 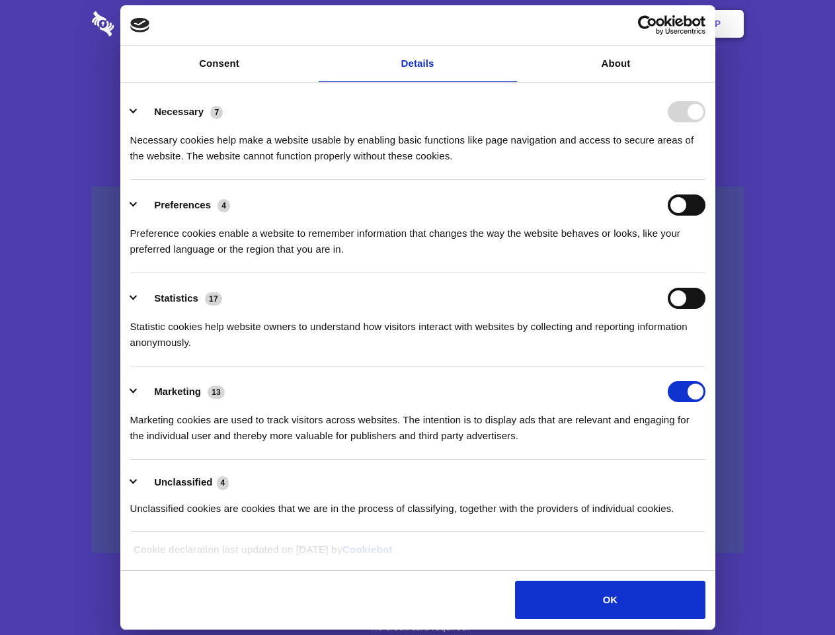 What do you see at coordinates (181, 298) in the screenshot?
I see `button: Statistics (17)` at bounding box center [181, 298].